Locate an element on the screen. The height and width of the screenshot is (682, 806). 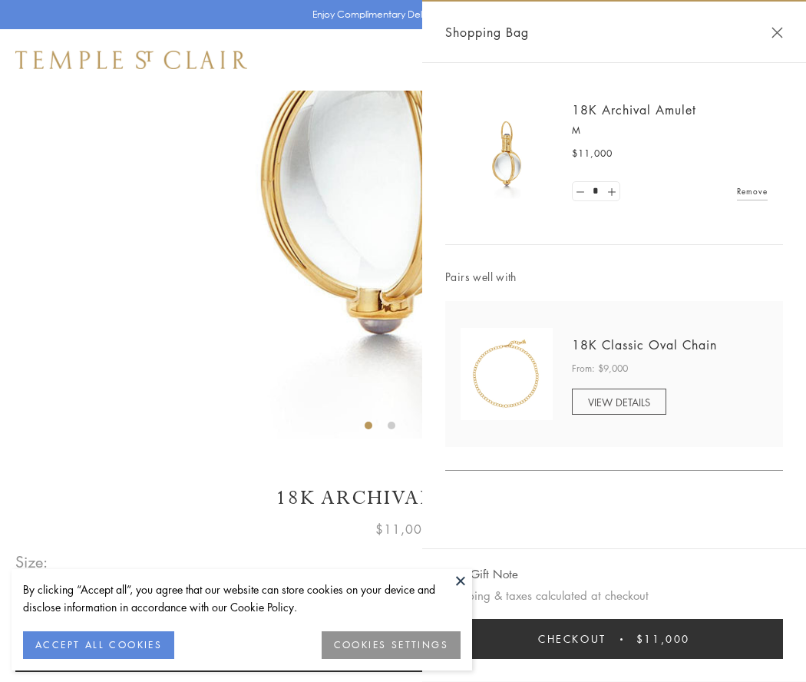
button: Add Gift Note is located at coordinates (481, 573).